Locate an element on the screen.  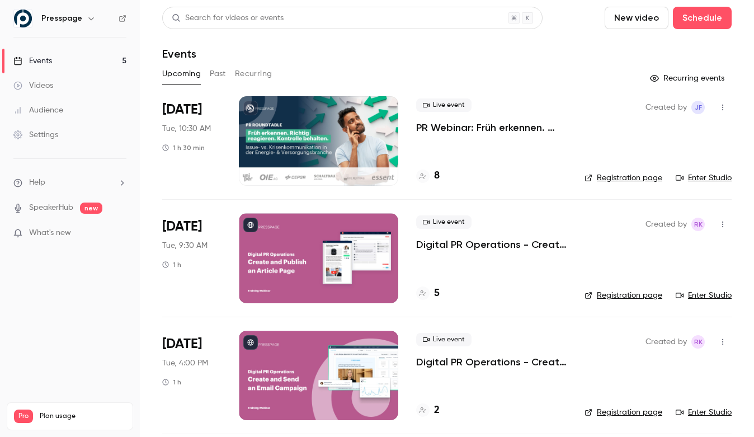
h1: Events is located at coordinates (179, 54).